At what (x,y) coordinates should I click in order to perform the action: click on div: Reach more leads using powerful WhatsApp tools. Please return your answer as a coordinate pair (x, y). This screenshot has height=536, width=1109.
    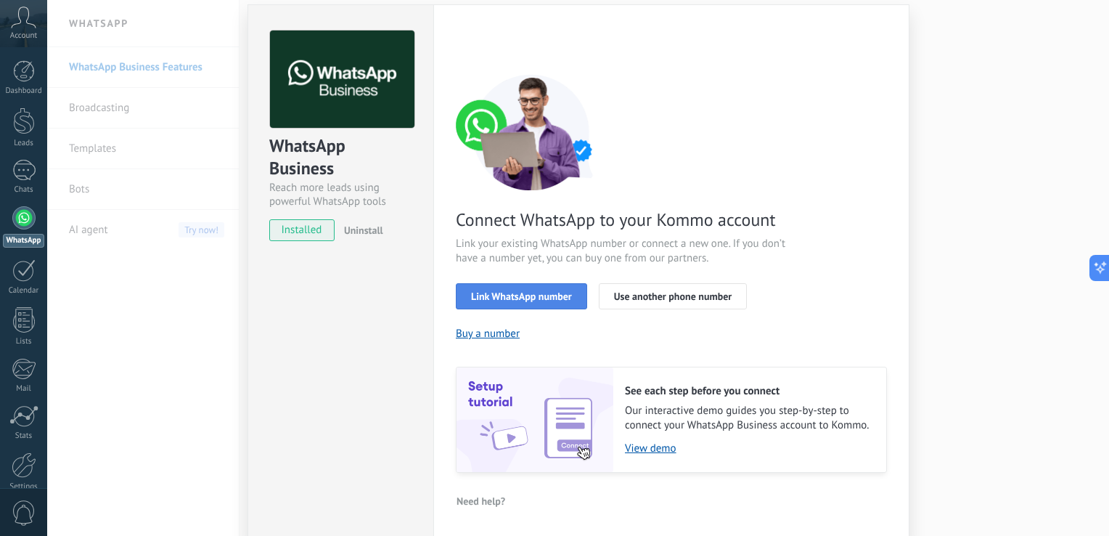
    Looking at the image, I should click on (340, 194).